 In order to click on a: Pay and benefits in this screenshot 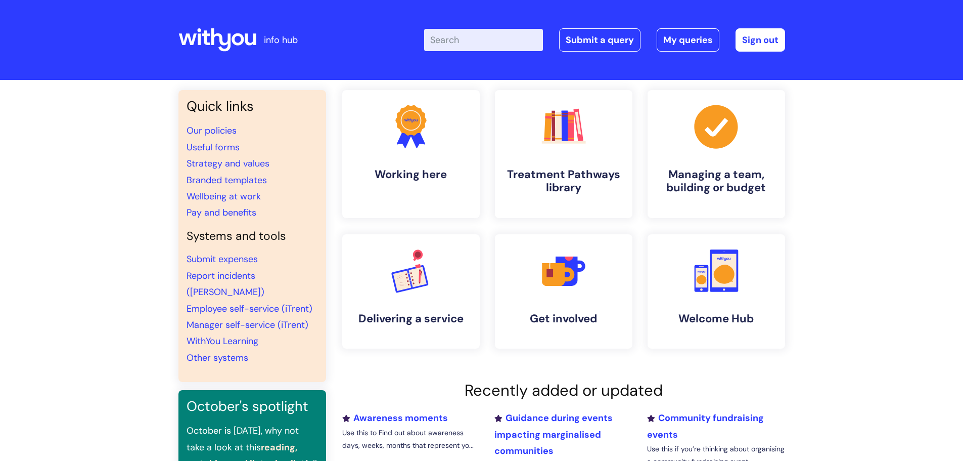, I will do `click(222, 212)`.